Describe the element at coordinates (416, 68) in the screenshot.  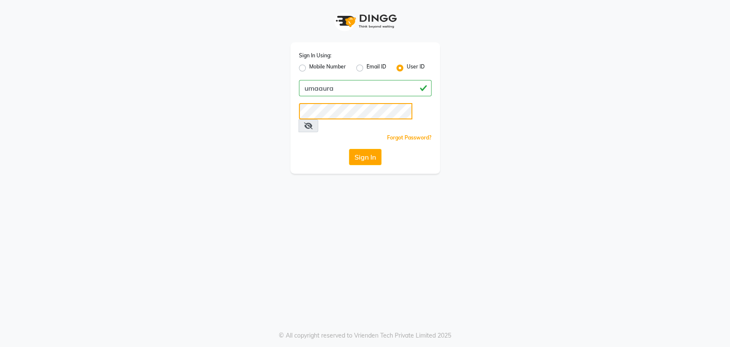
I see `label: User ID` at that location.